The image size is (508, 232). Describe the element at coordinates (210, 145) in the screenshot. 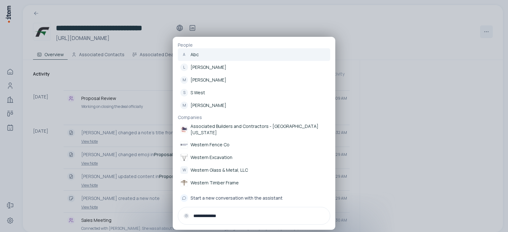

I see `p: Western Fence Co` at that location.